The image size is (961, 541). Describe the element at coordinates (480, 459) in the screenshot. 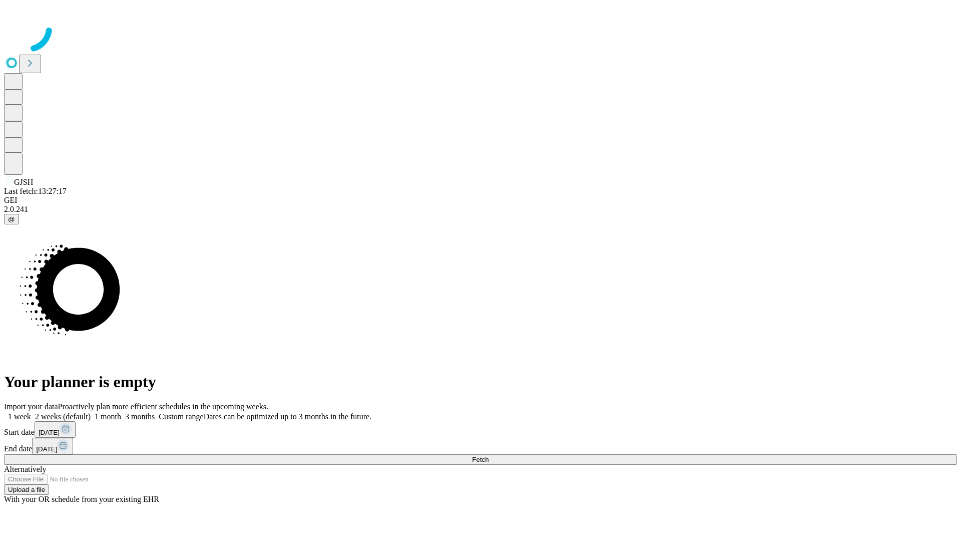

I see `span: Fetch` at that location.